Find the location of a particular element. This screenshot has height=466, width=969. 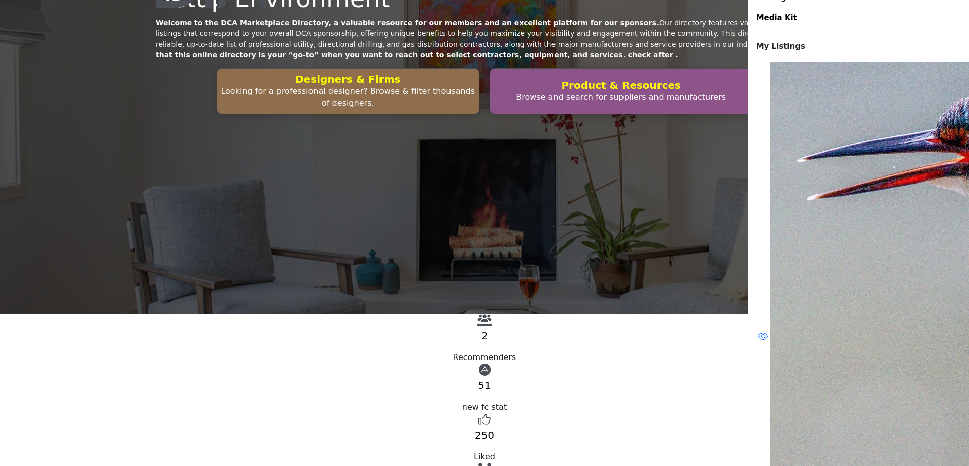

a: 250 is located at coordinates (484, 435).